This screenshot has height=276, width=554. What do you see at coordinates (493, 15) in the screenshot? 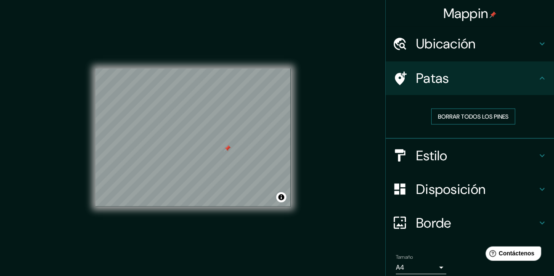
I see `img: pin-icon.png` at bounding box center [493, 15].